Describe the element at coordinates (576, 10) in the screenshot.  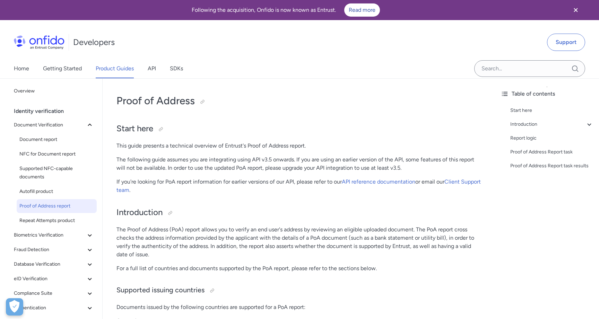
I see `button: Close banner` at that location.